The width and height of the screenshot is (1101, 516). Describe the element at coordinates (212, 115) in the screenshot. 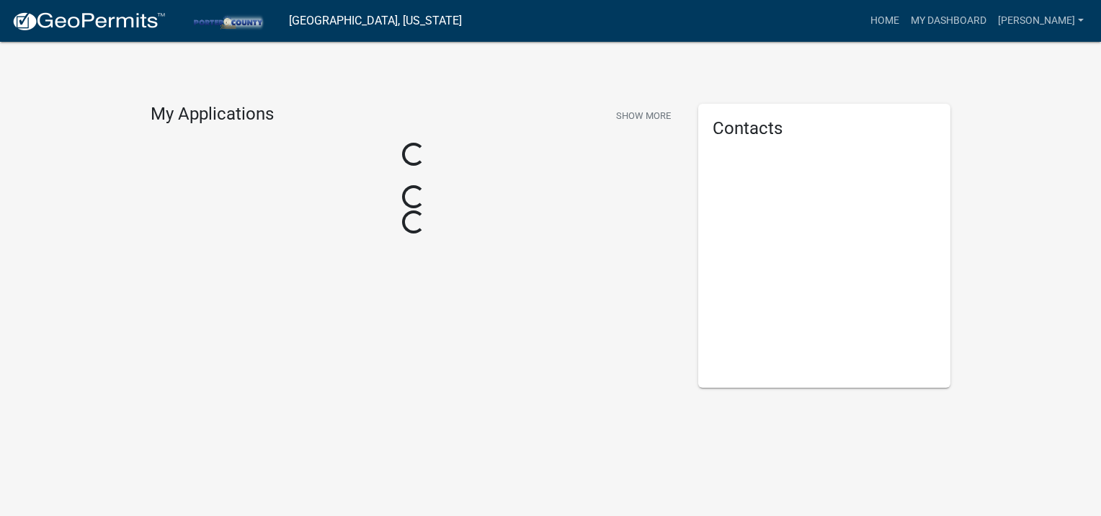

I see `h4: My Applications` at that location.